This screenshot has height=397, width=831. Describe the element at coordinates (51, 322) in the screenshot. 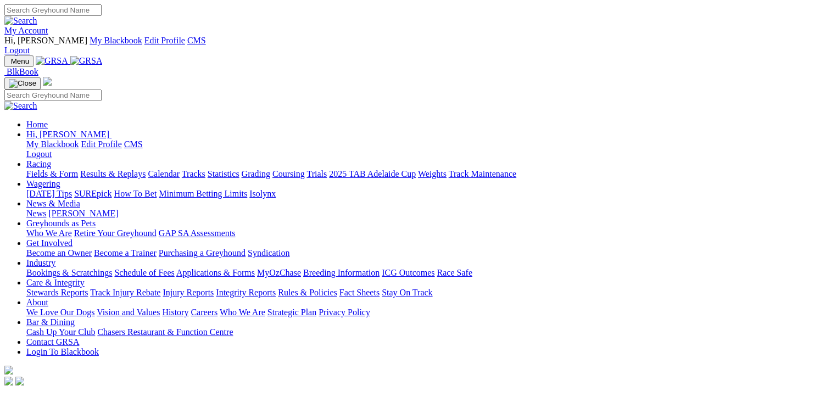

I see `a: Bar & Dining` at that location.